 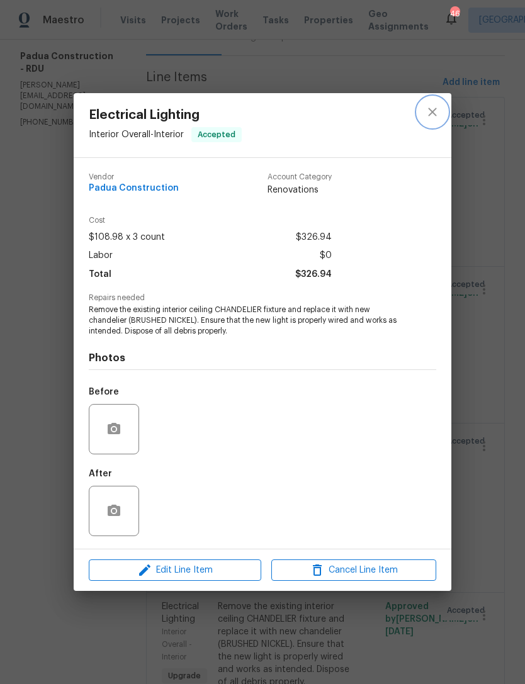 What do you see at coordinates (262, 358) in the screenshot?
I see `h4: Photos` at bounding box center [262, 358].